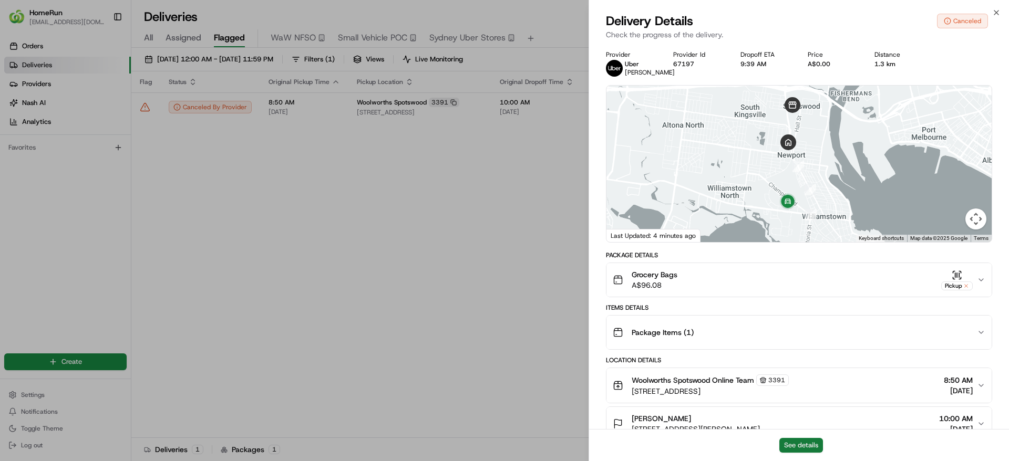 The width and height of the screenshot is (1009, 461). What do you see at coordinates (626, 235) in the screenshot?
I see `img: Google` at bounding box center [626, 235].